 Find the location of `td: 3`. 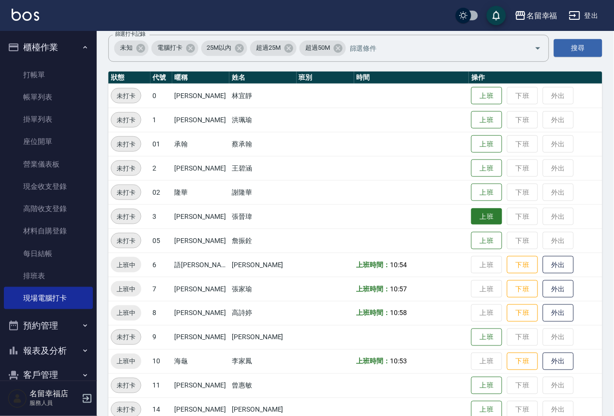

td: 3 is located at coordinates (161, 217).